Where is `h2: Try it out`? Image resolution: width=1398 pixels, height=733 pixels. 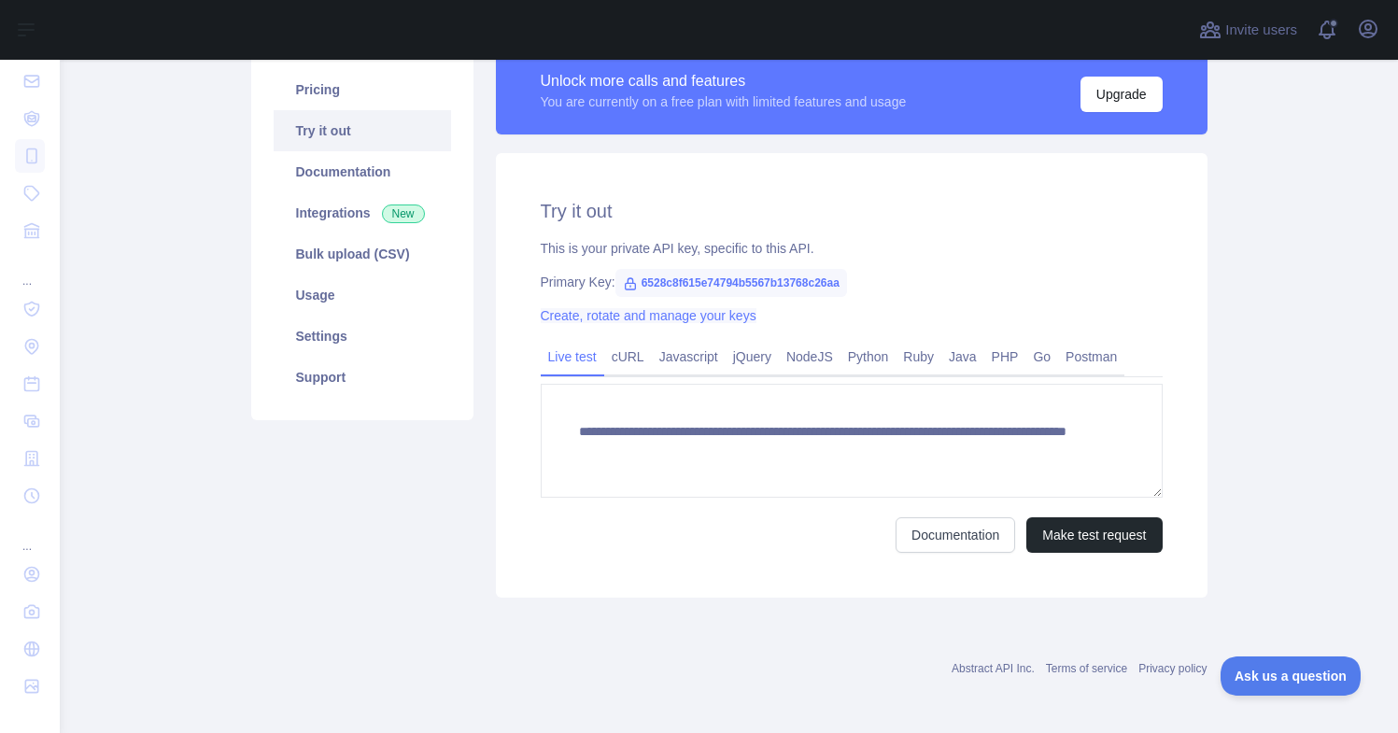 h2: Try it out is located at coordinates (851, 211).